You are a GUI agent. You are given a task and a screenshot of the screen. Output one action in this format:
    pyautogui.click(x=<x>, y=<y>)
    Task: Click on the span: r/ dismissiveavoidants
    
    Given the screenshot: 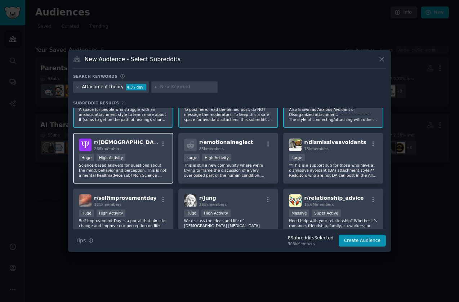 What is the action you would take?
    pyautogui.click(x=335, y=142)
    